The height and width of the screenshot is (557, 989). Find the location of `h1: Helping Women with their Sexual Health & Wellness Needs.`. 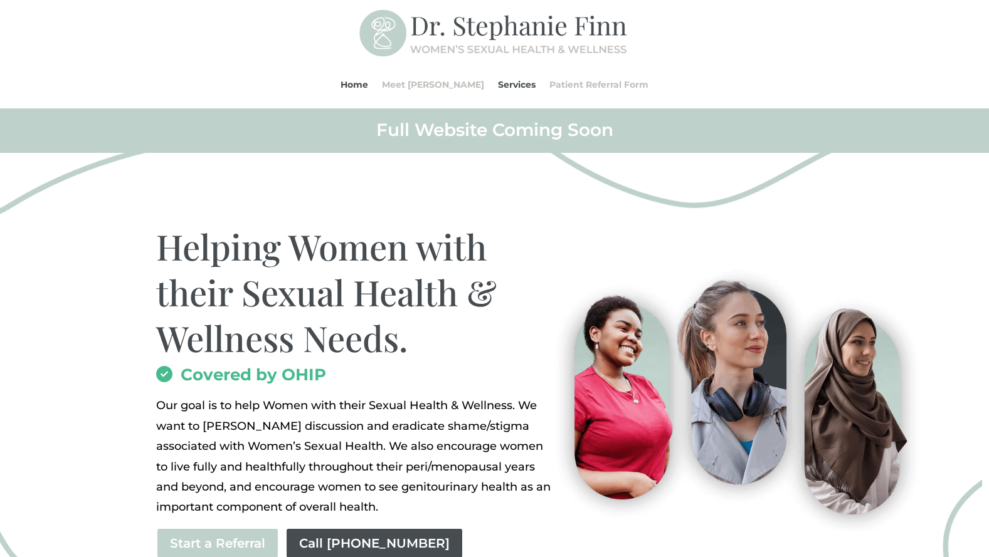

h1: Helping Women with their Sexual Health & Wellness Needs. is located at coordinates (355, 295).